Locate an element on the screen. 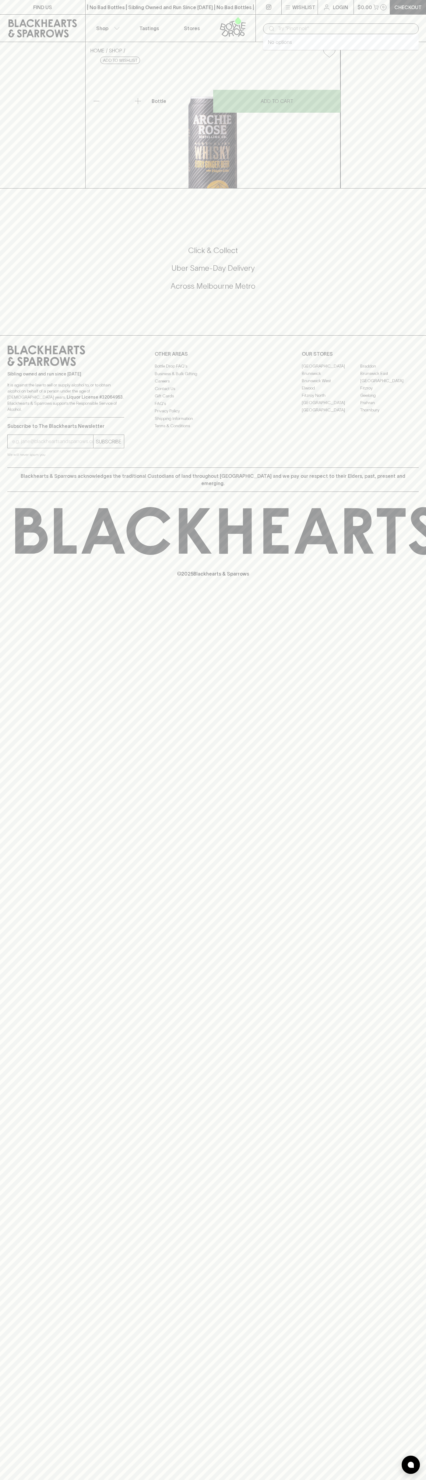  a: Stores is located at coordinates (192, 28).